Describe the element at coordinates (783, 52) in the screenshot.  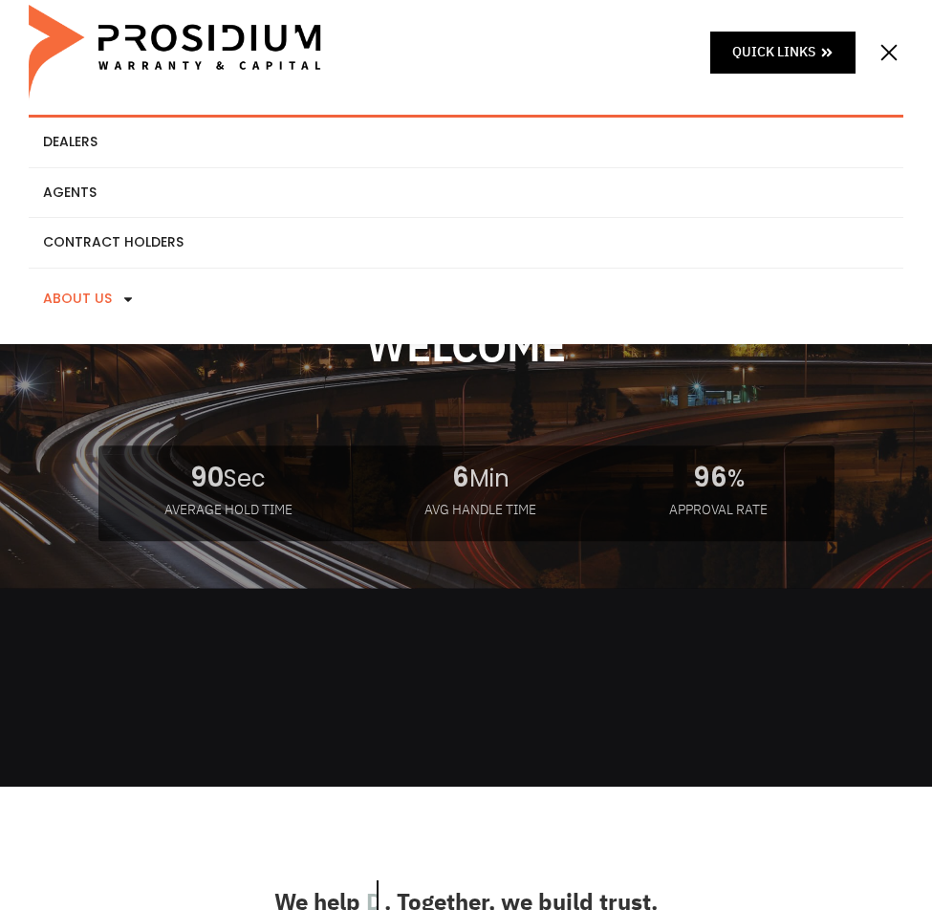
I see `a: Quick Links` at that location.